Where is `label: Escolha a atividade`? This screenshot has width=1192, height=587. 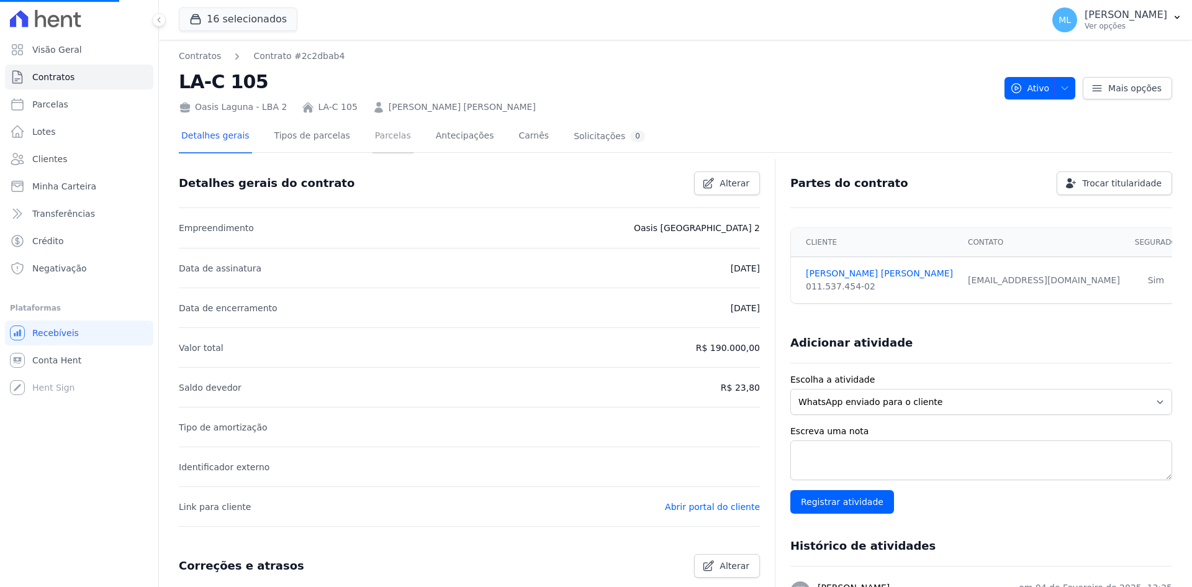 label: Escolha a atividade is located at coordinates (981, 379).